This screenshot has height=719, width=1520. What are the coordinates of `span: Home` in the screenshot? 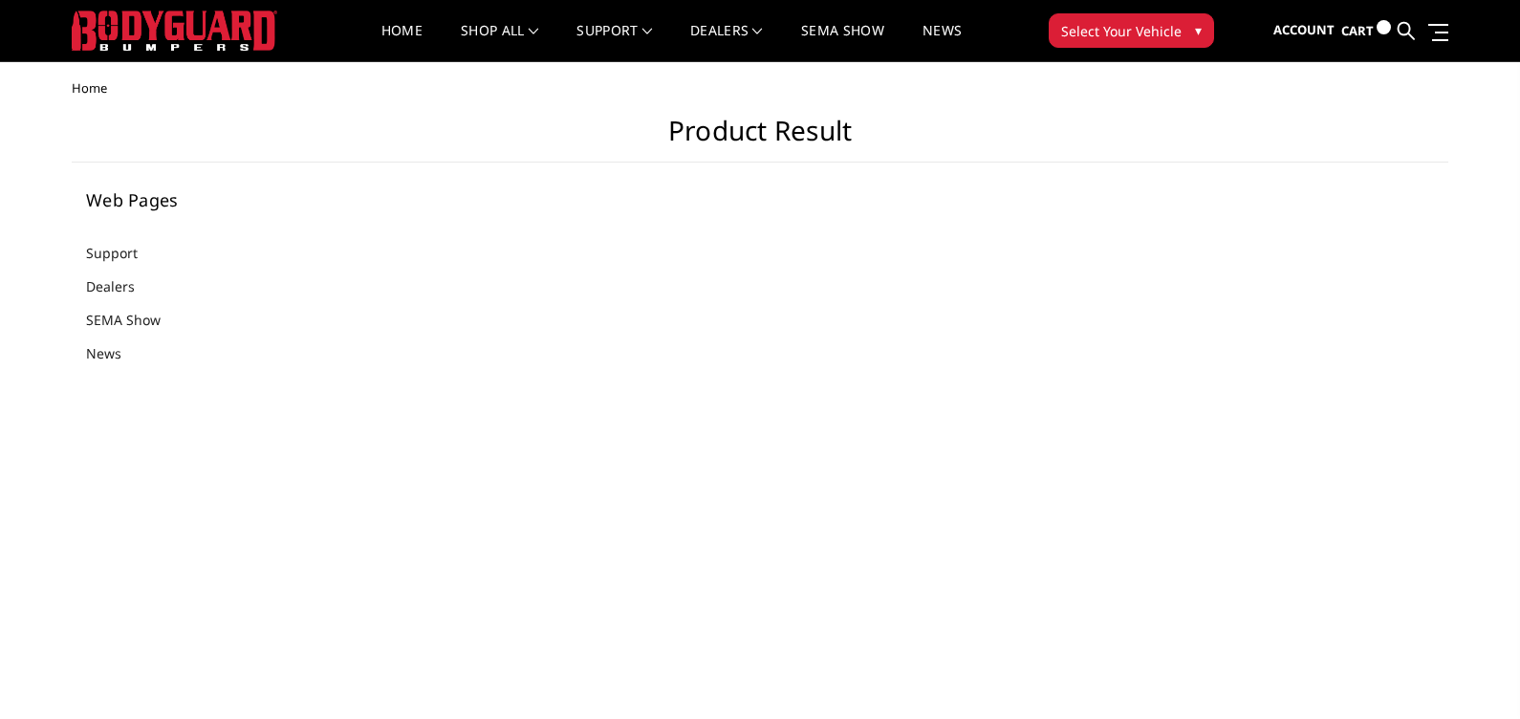 It's located at (89, 88).